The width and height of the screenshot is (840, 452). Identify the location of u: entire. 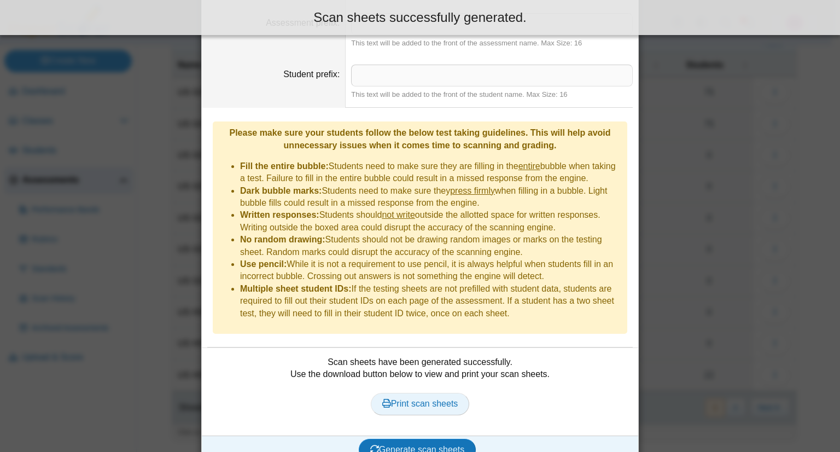
(530, 166).